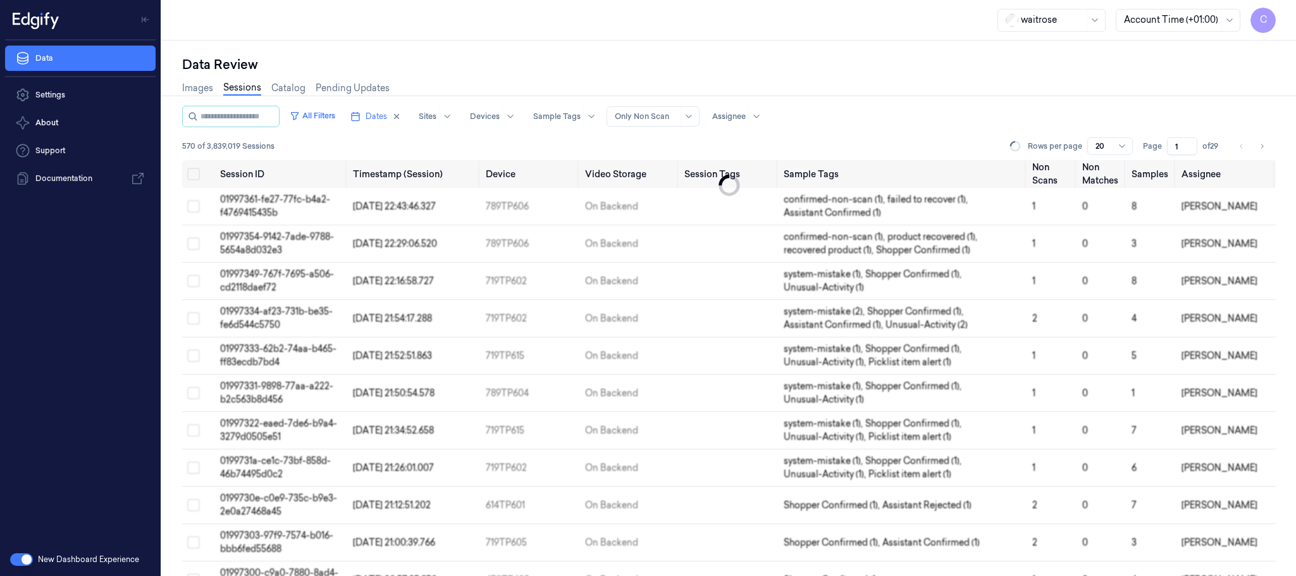 This screenshot has height=576, width=1296. What do you see at coordinates (903, 174) in the screenshot?
I see `th: Sample Tags` at bounding box center [903, 174].